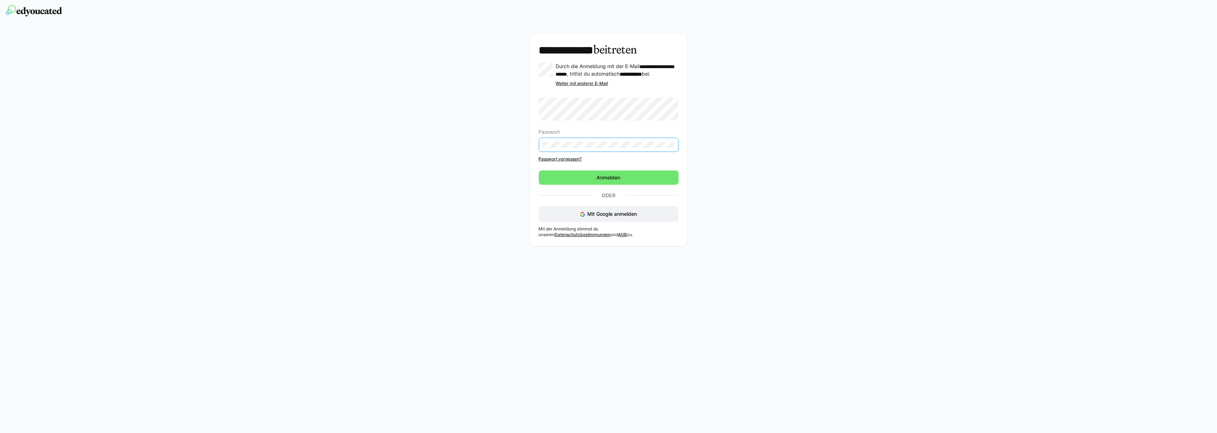 Image resolution: width=1217 pixels, height=433 pixels. Describe the element at coordinates (34, 11) in the screenshot. I see `img: edyoucated` at that location.